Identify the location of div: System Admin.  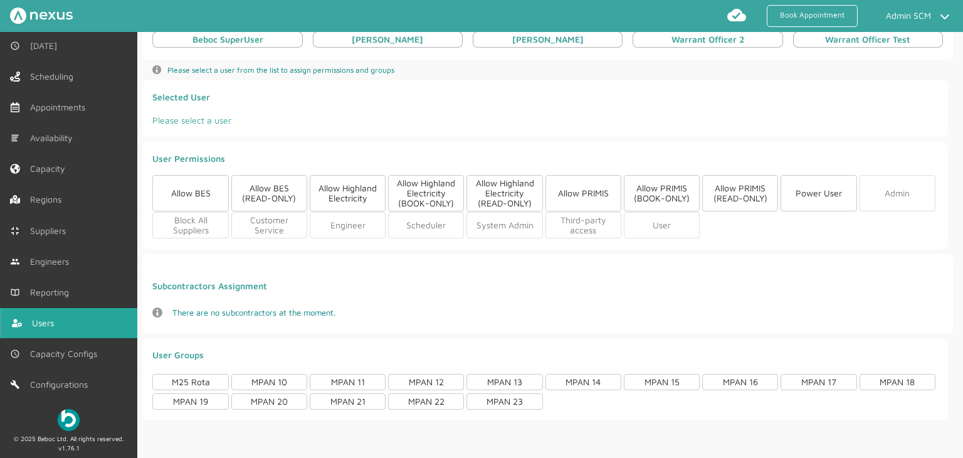
(504, 225).